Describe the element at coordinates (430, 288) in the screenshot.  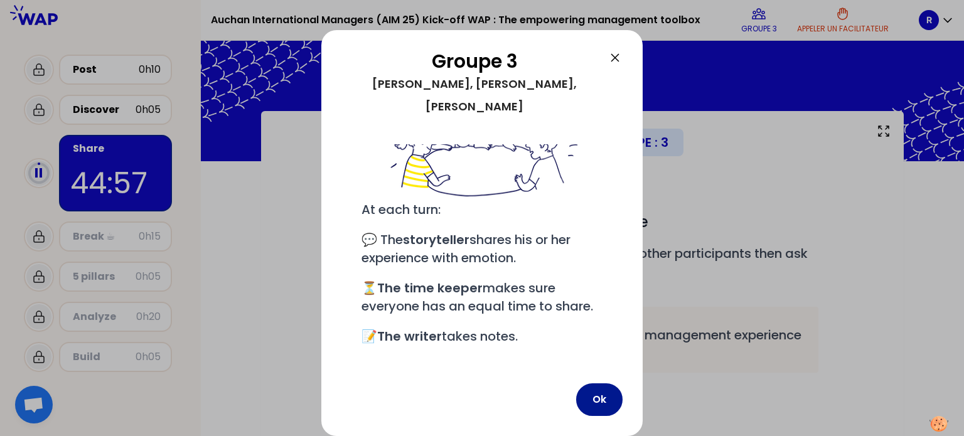
I see `strong: The time keeper` at that location.